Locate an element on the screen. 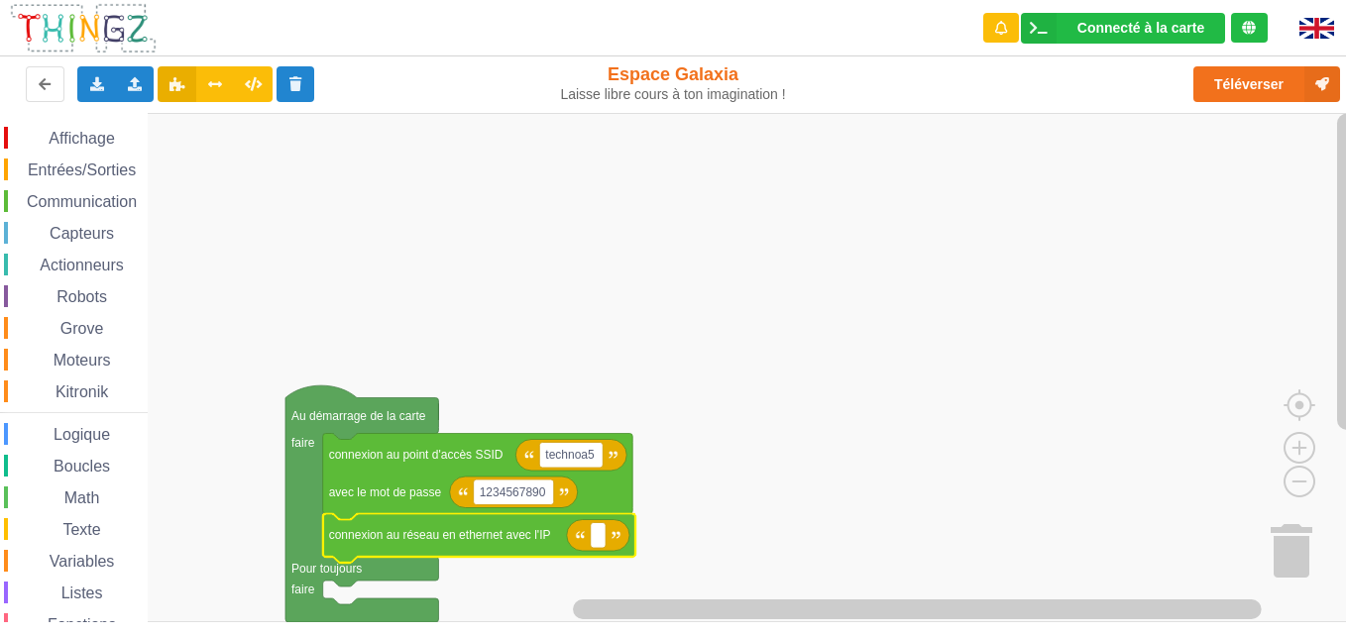  span: Boucles is located at coordinates (81, 466).